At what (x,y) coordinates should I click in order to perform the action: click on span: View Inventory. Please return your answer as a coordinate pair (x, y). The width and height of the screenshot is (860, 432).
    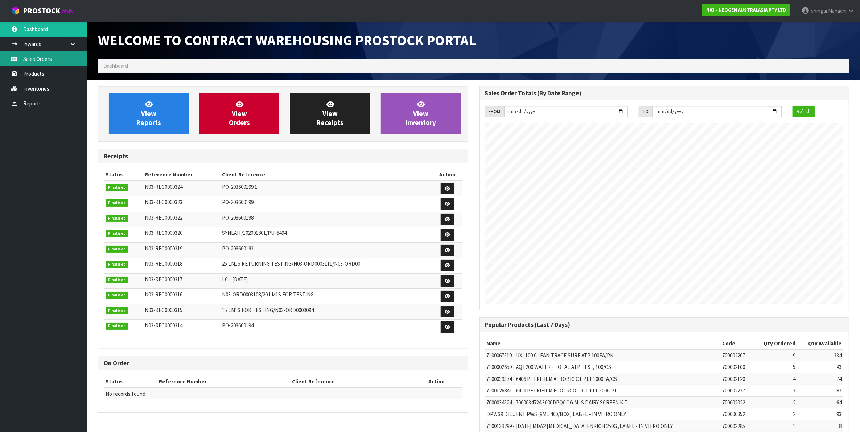
    Looking at the image, I should click on (421, 113).